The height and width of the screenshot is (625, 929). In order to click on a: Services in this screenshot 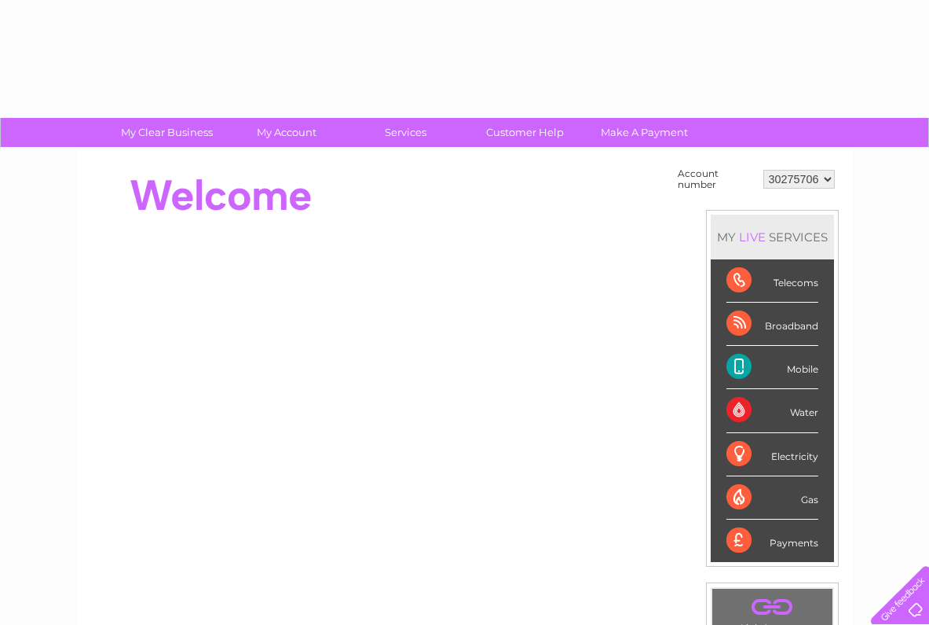, I will do `click(405, 132)`.